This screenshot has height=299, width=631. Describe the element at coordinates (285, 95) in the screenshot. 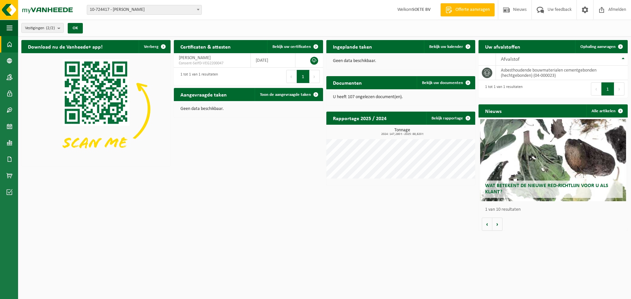

I see `span: Toon de aangevraagde taken` at that location.